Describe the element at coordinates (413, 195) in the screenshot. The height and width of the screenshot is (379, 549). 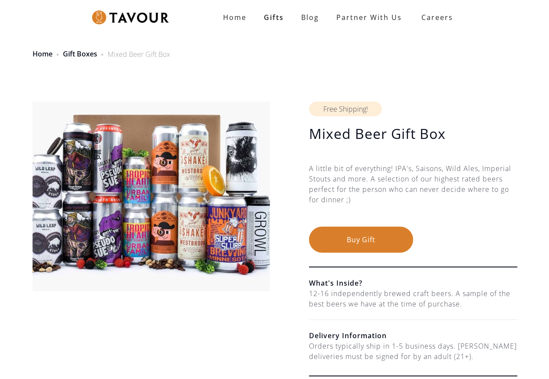
I see `div: A little bit of everything! IPA's, Saisons, Wild Ales, Imperial Stouts and more. A selection of o...` at that location.